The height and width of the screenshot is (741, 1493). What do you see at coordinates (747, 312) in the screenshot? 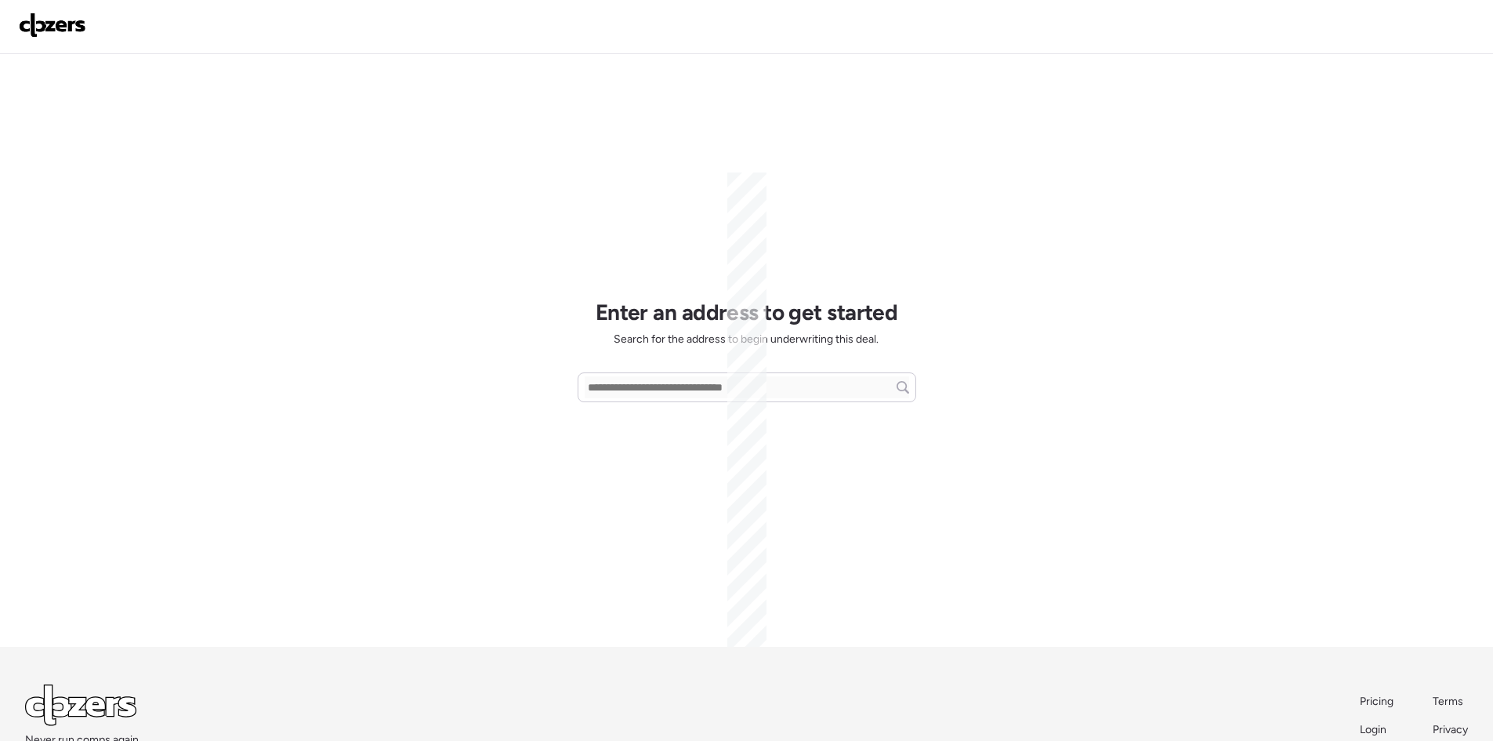
I see `h1: Enter an address to get started` at bounding box center [747, 312].